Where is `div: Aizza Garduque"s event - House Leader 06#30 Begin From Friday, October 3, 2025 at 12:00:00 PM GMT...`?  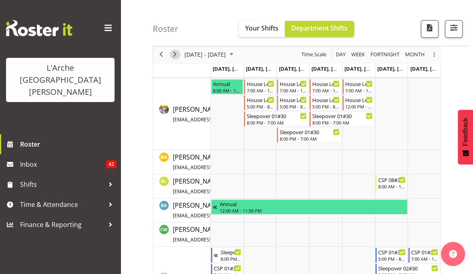
div: Aizza Garduque"s event - House Leader 06#30 Begin From Friday, October 3, 2025 at 12:00:00 PM GMT... is located at coordinates (359, 103).